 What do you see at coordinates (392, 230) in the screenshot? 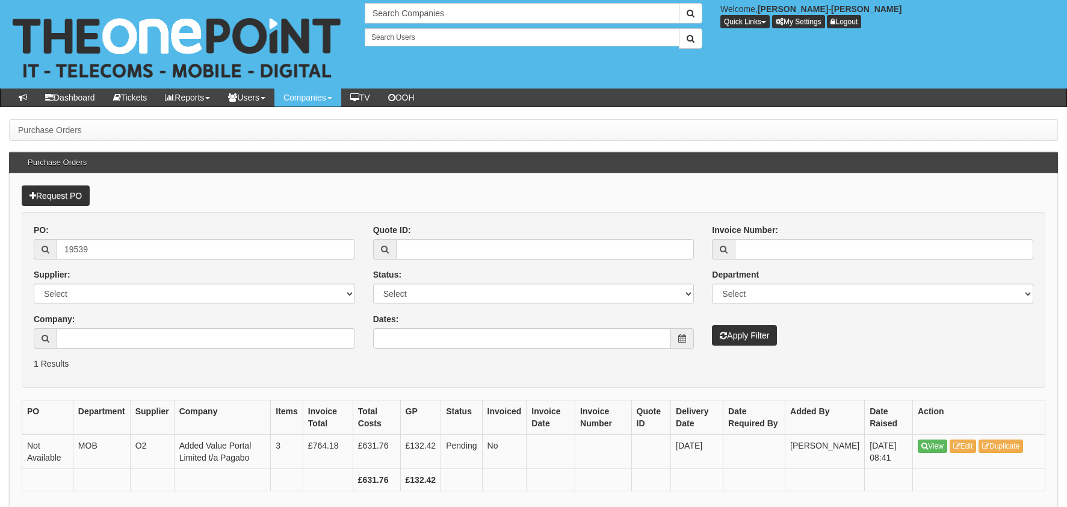
I see `label: Quote ID:` at bounding box center [392, 230].